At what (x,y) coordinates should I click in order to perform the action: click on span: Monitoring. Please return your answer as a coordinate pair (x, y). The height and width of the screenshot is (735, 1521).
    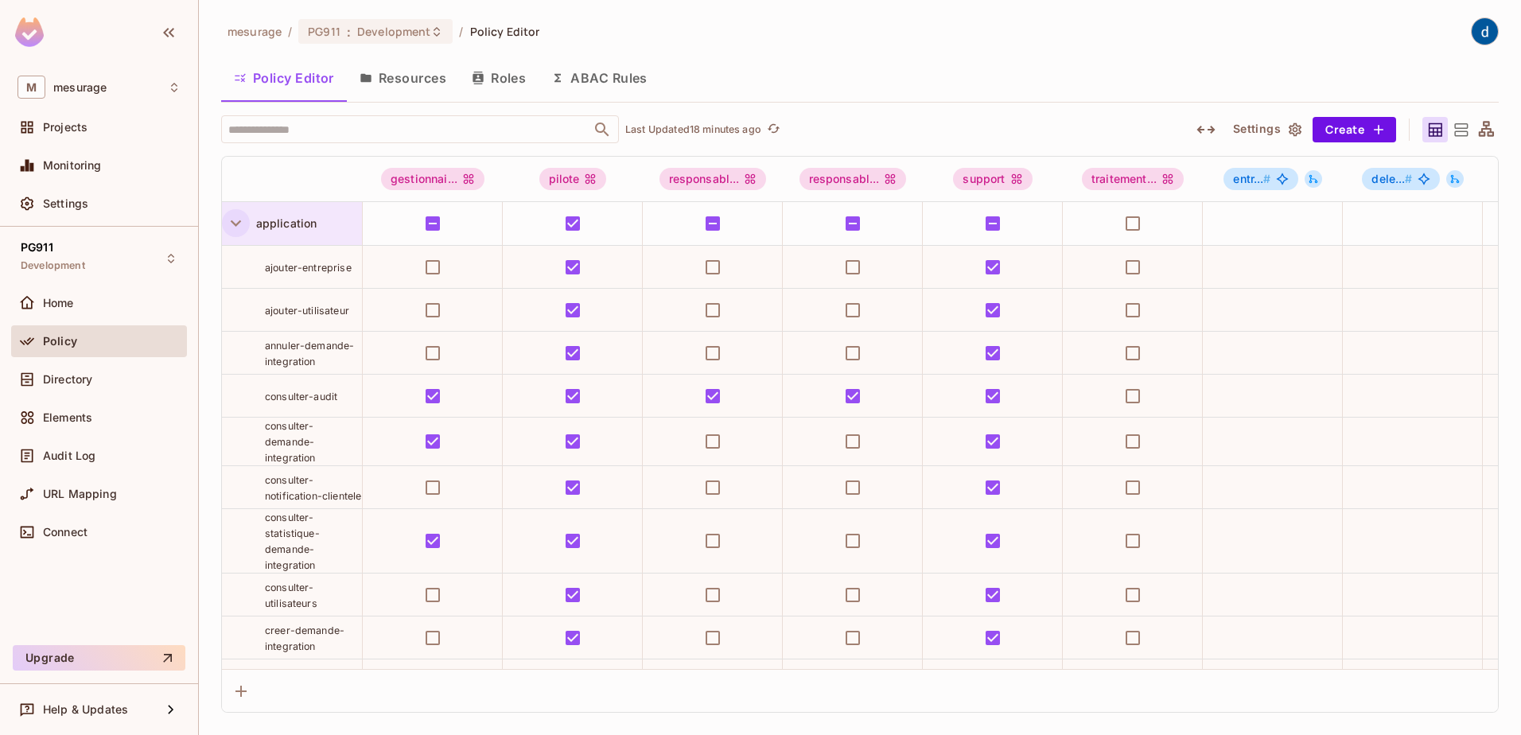
    Looking at the image, I should click on (72, 165).